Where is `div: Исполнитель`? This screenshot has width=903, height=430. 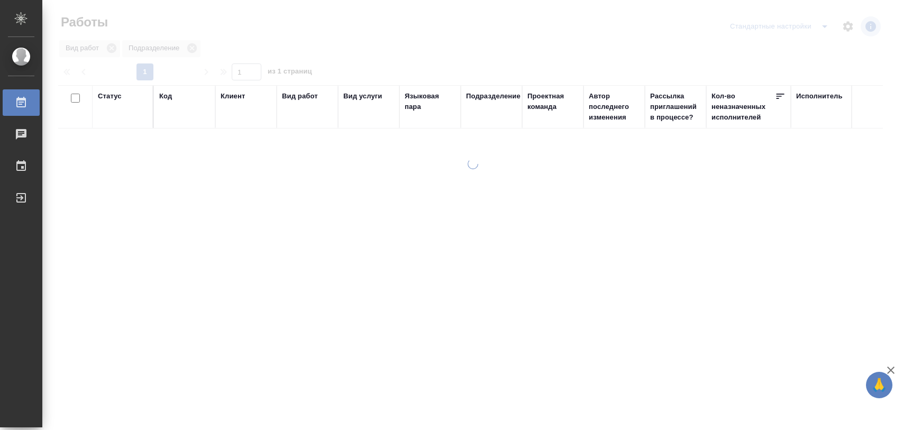 div: Исполнитель is located at coordinates (820, 96).